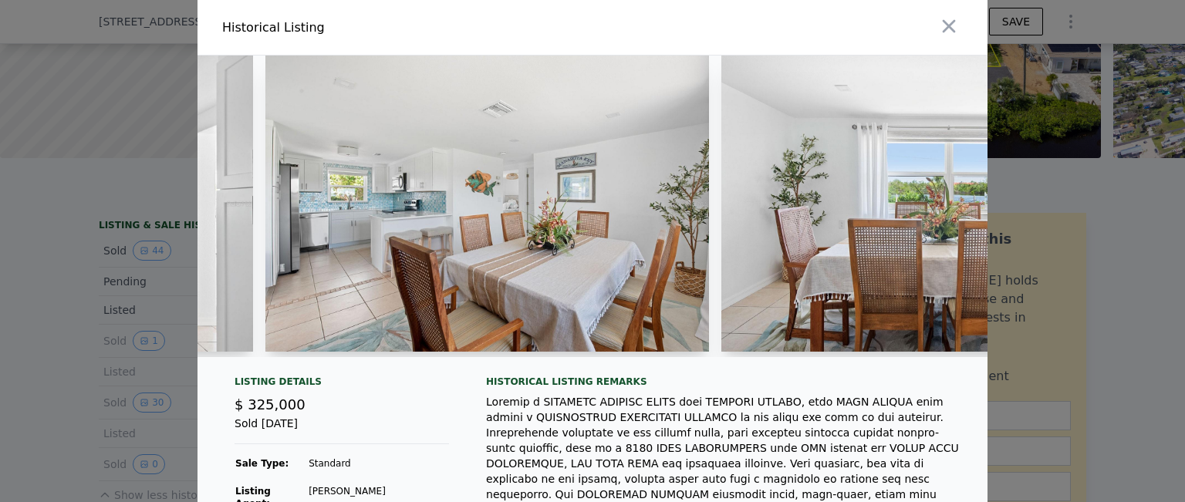  Describe the element at coordinates (270, 404) in the screenshot. I see `span: $ 325,000` at that location.